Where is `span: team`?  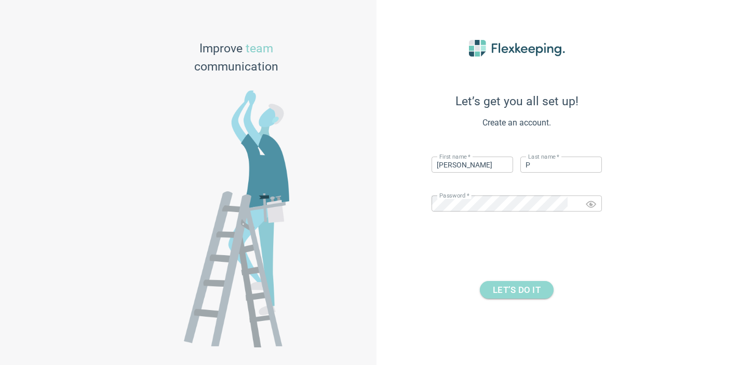
span: team is located at coordinates (259, 48).